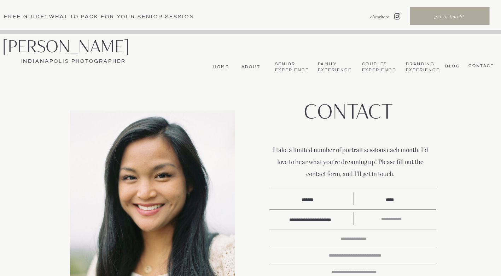 This screenshot has width=501, height=276. Describe the element at coordinates (105, 17) in the screenshot. I see `a: Free Guide: What To pack for your senior session` at that location.